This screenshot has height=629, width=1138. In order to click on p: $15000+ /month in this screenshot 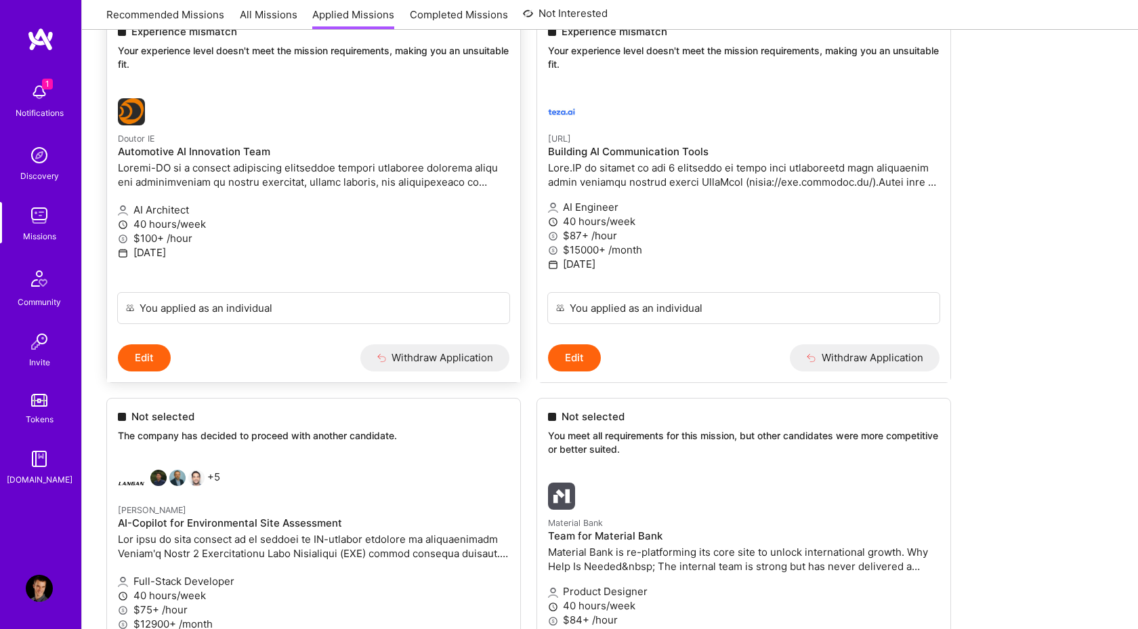, I will do `click(744, 249)`.